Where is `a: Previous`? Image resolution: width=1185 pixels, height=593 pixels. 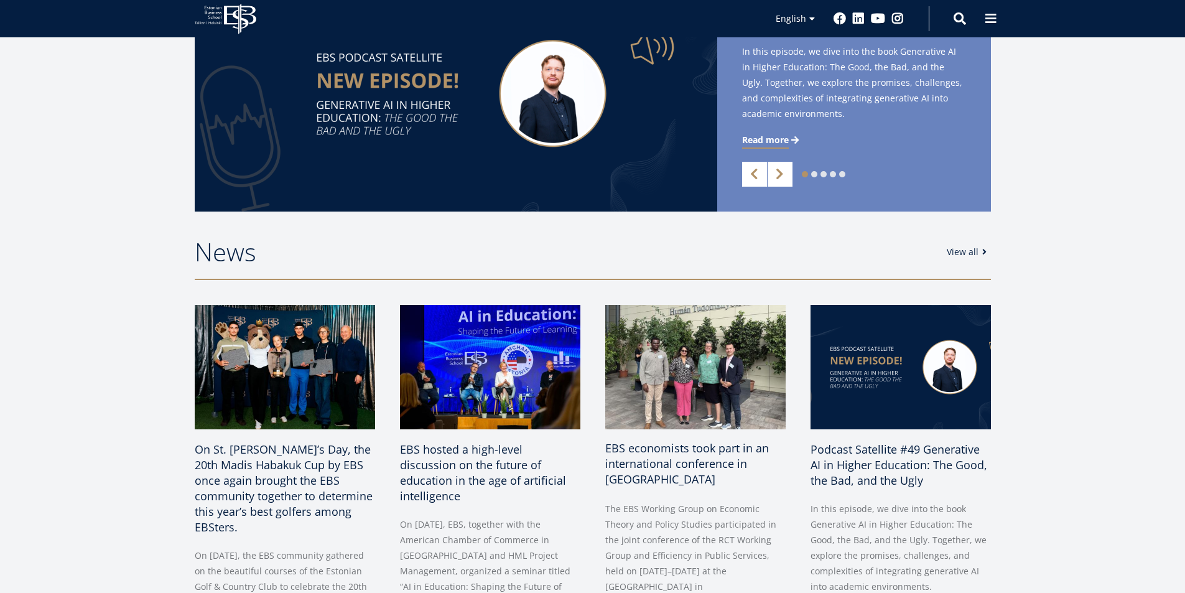
a: Previous is located at coordinates (754, 174).